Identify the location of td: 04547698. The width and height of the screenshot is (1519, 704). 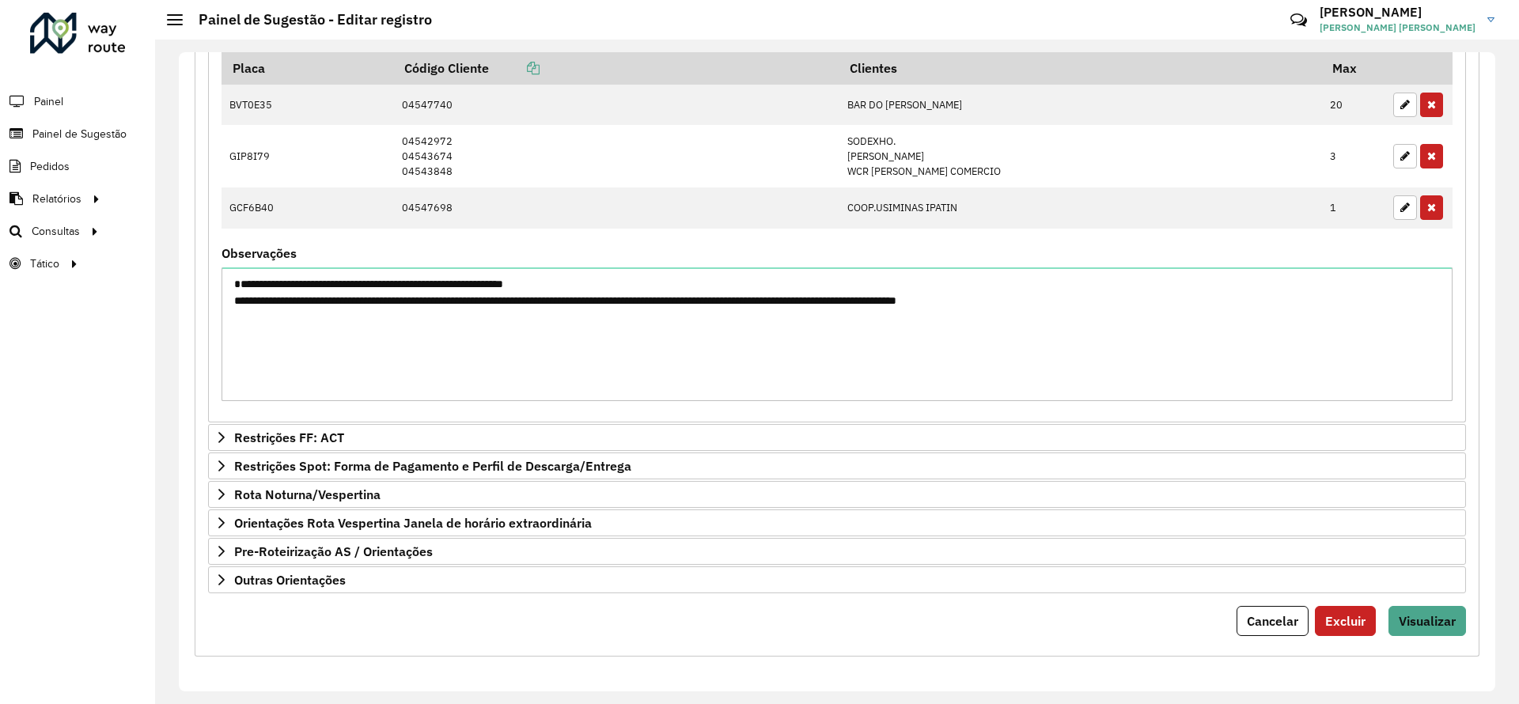
(615, 208).